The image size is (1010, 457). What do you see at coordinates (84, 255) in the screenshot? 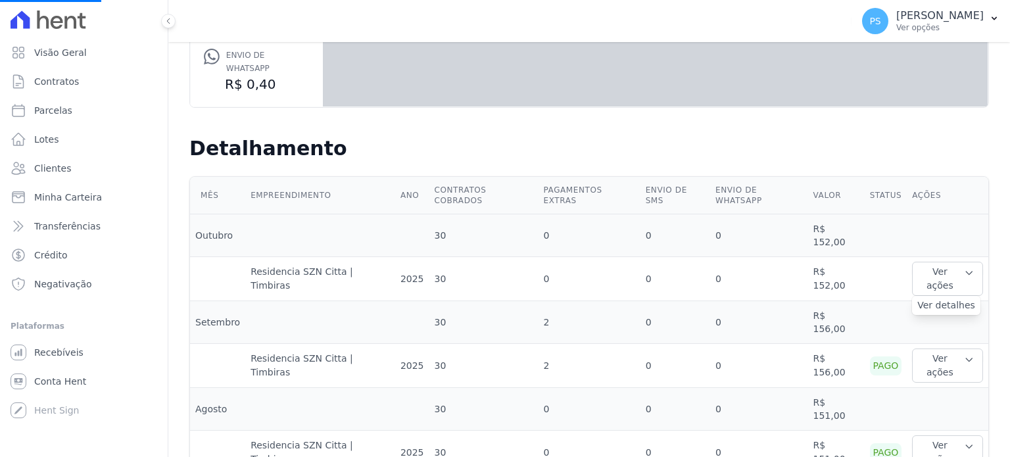
I see `a: Crédito` at bounding box center [84, 255].